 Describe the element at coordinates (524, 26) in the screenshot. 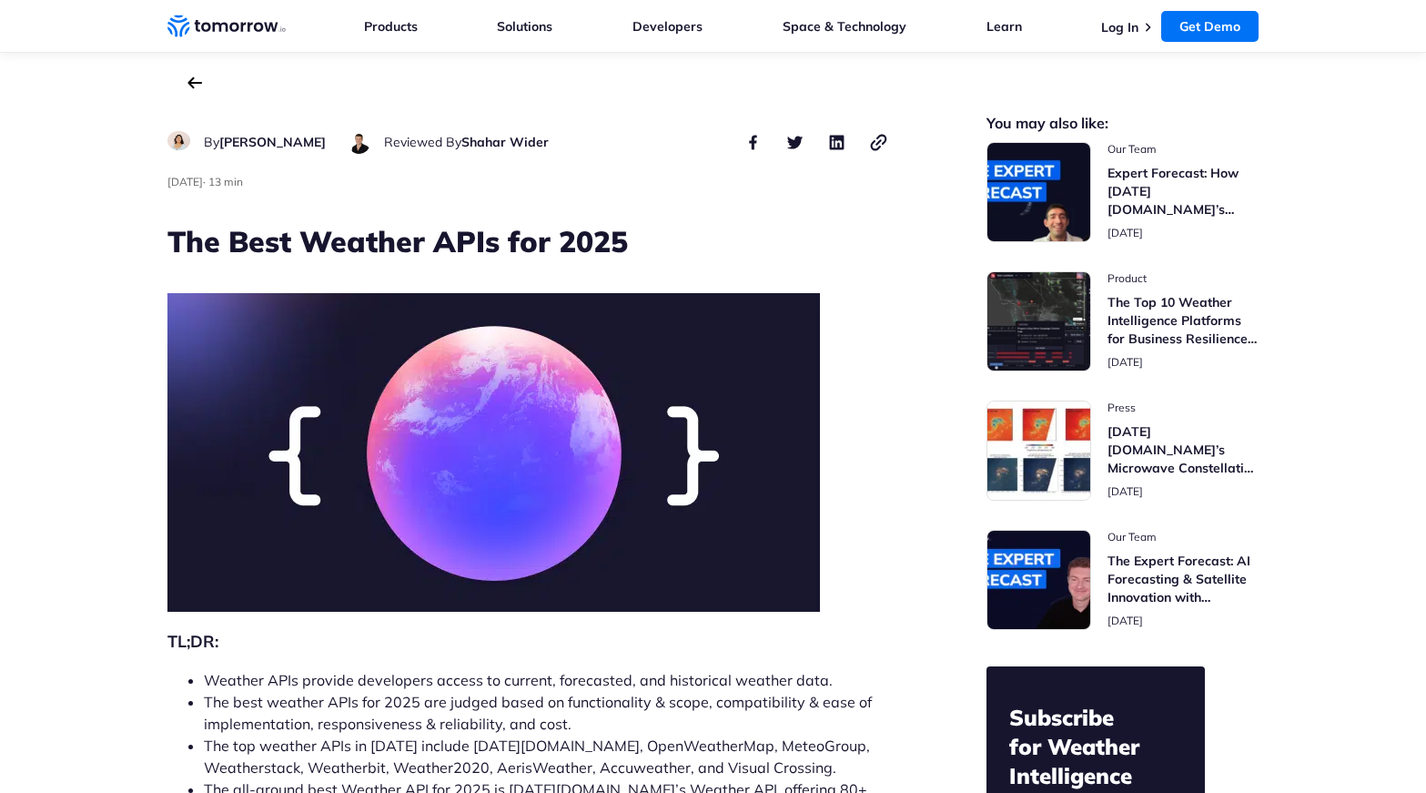

I see `a: Solutions` at that location.